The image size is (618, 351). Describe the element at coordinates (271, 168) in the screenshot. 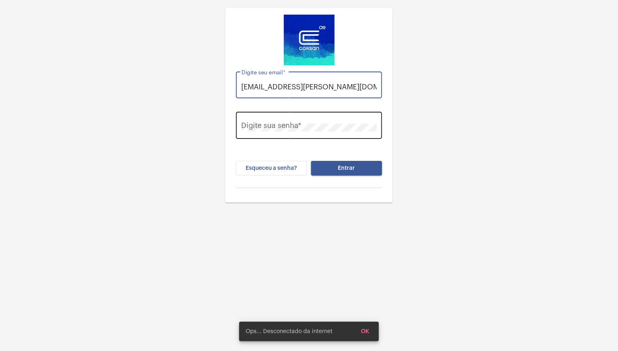

I see `button: Esqueceu a senha?` at that location.